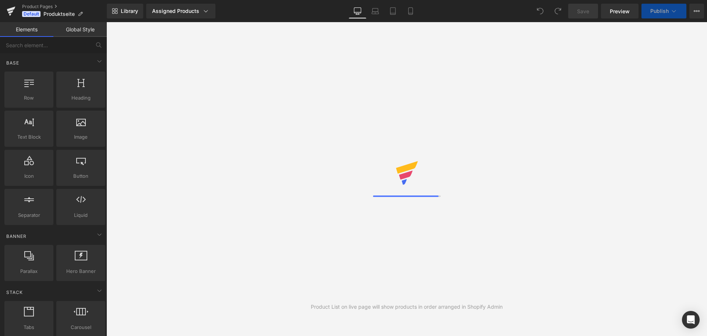 The image size is (707, 336). I want to click on span: Save, so click(583, 11).